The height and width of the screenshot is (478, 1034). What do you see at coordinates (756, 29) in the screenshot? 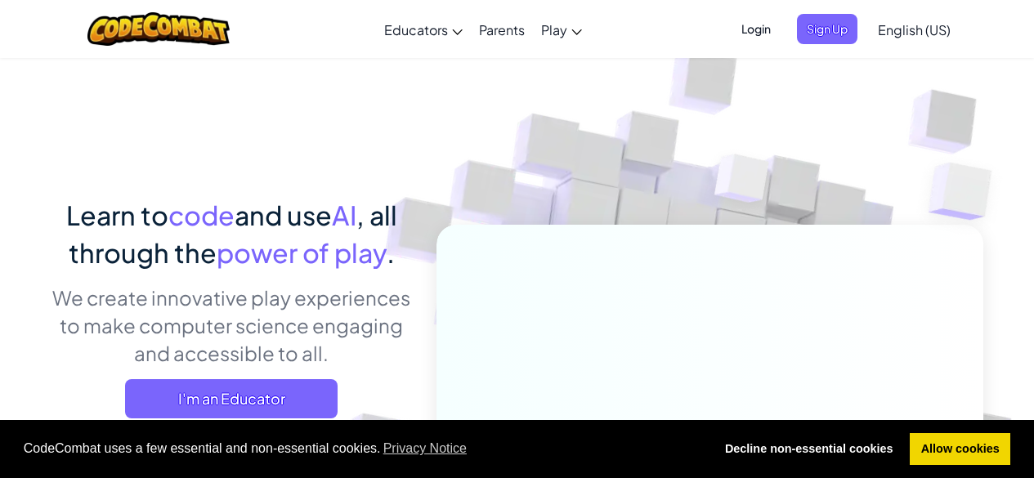
I see `button: Login` at bounding box center [756, 29].